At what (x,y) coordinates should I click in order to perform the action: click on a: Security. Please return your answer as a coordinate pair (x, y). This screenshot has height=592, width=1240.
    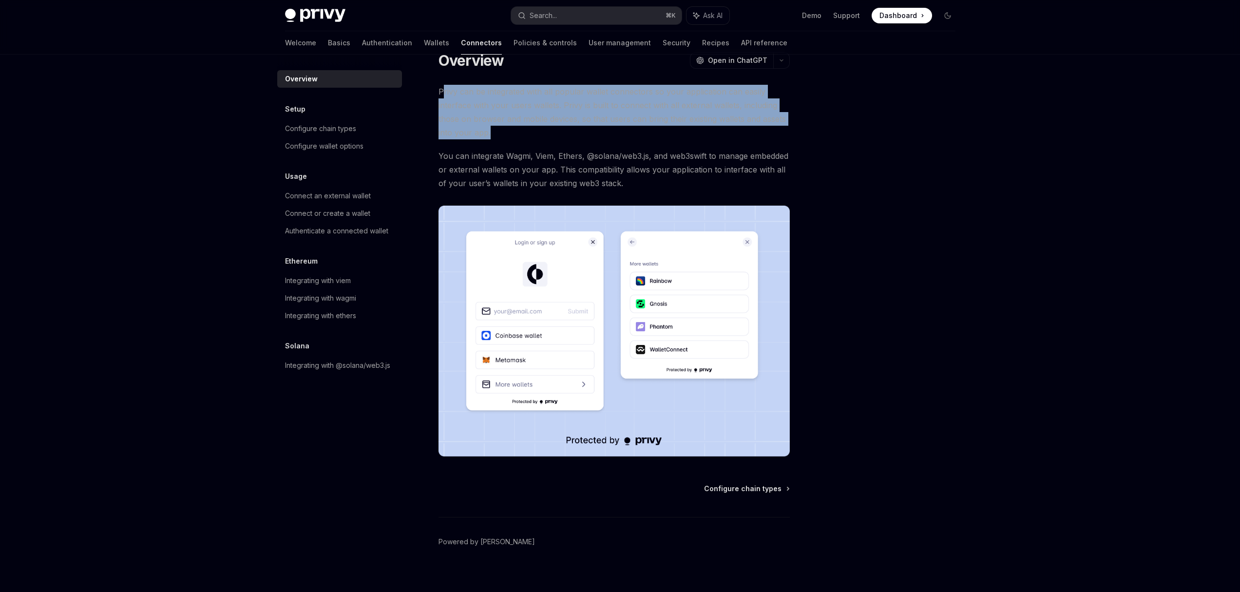
    Looking at the image, I should click on (676, 43).